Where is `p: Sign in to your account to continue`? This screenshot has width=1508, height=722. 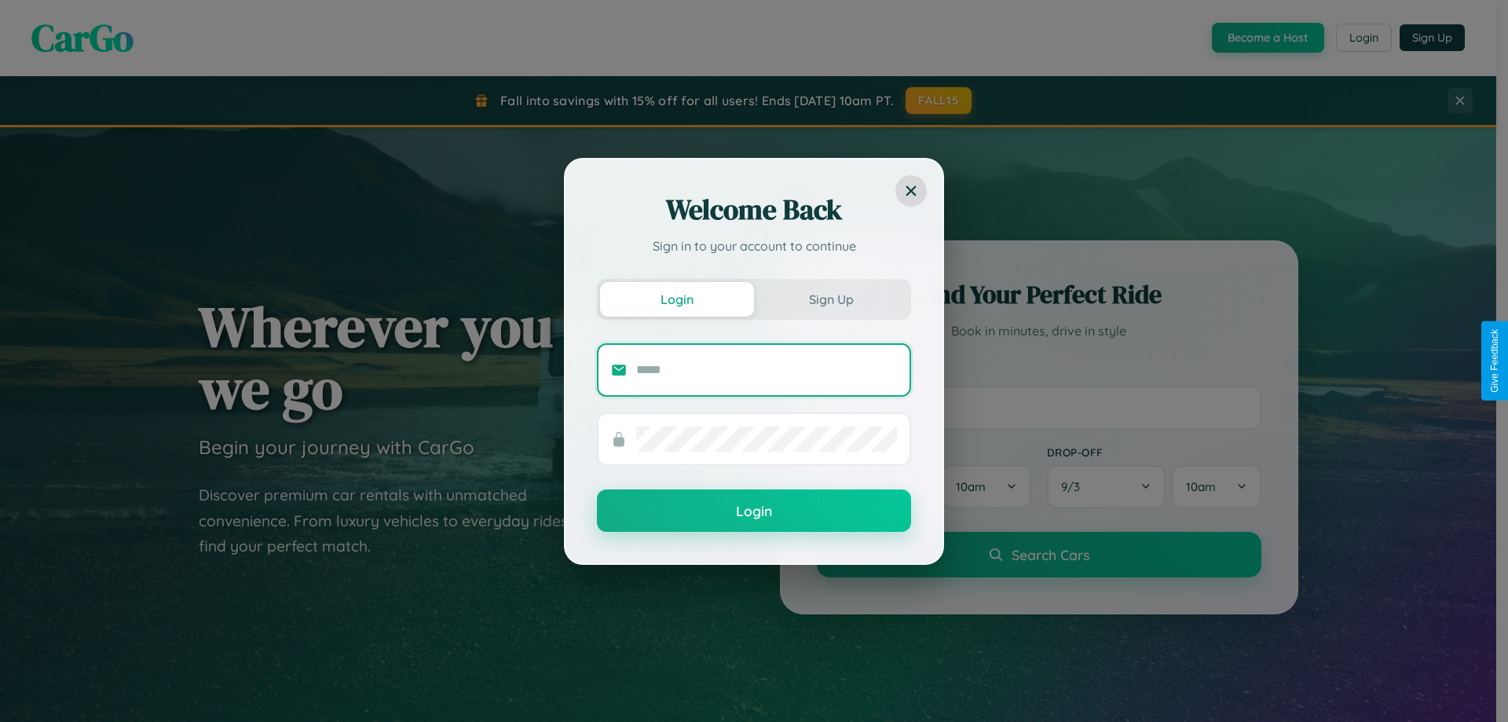 p: Sign in to your account to continue is located at coordinates (754, 246).